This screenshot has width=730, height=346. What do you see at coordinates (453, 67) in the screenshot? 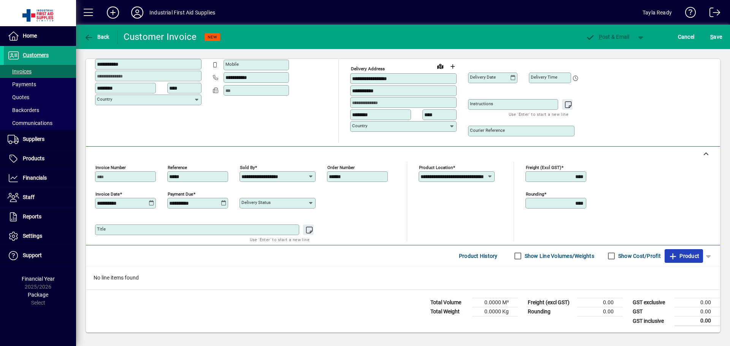
I see `button: Choose address` at bounding box center [453, 67].